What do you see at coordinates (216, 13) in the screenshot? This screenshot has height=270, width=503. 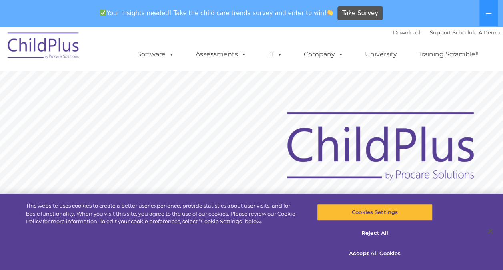 I see `span: Your insights needed! Take the child care trends survey and enter to win!` at bounding box center [216, 13].